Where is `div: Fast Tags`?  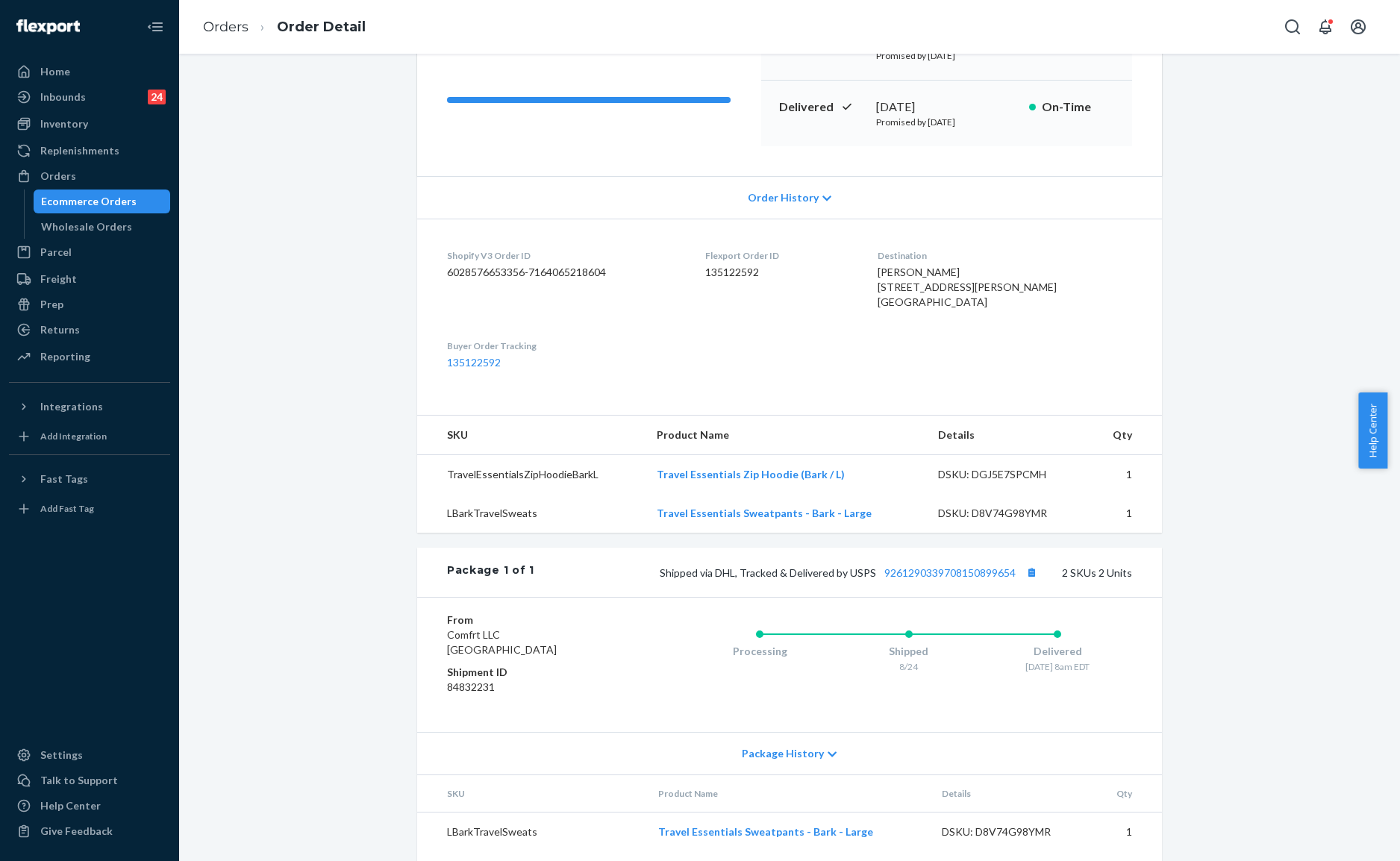 div: Fast Tags is located at coordinates (64, 478).